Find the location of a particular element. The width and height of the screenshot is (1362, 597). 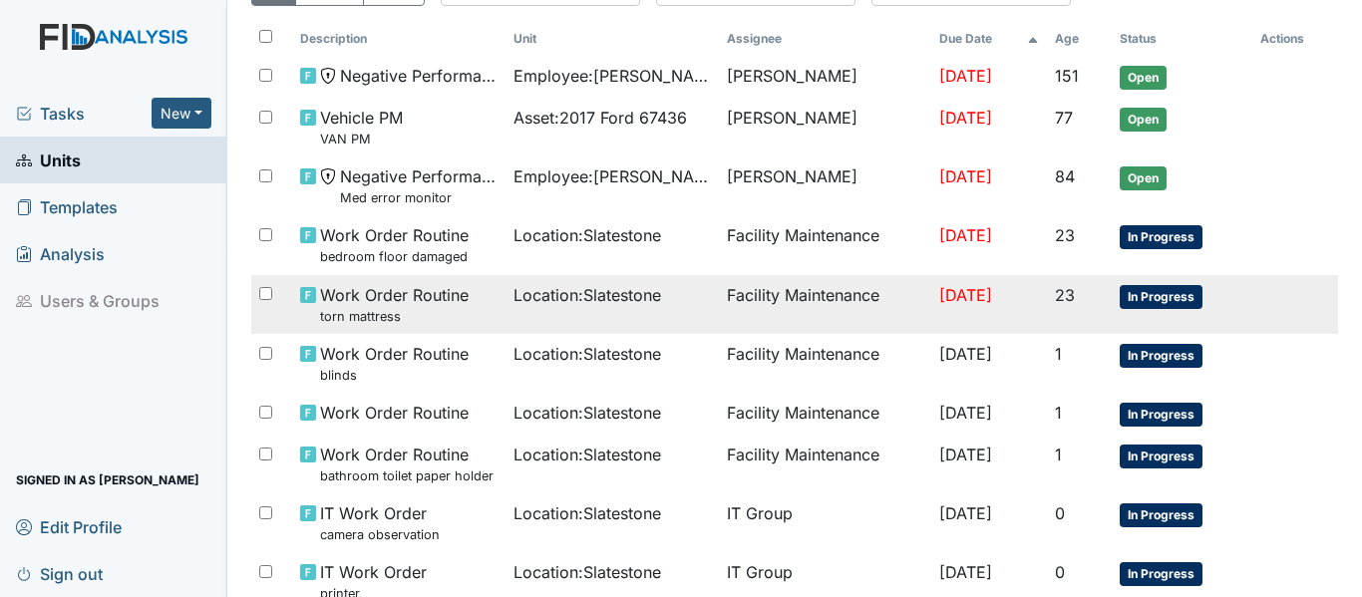

span: Asset : 2017 Ford 67436 is located at coordinates (600, 118).